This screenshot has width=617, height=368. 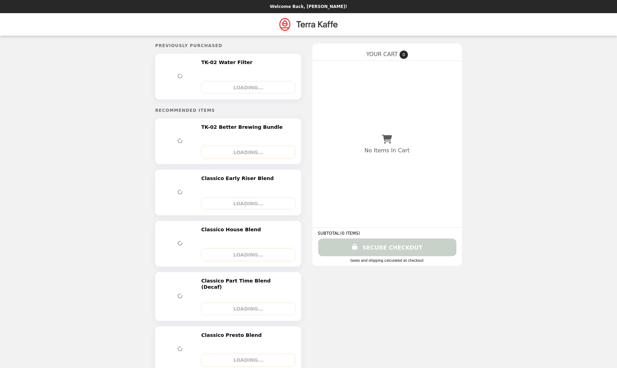 I want to click on h5: Recommended Items, so click(x=228, y=111).